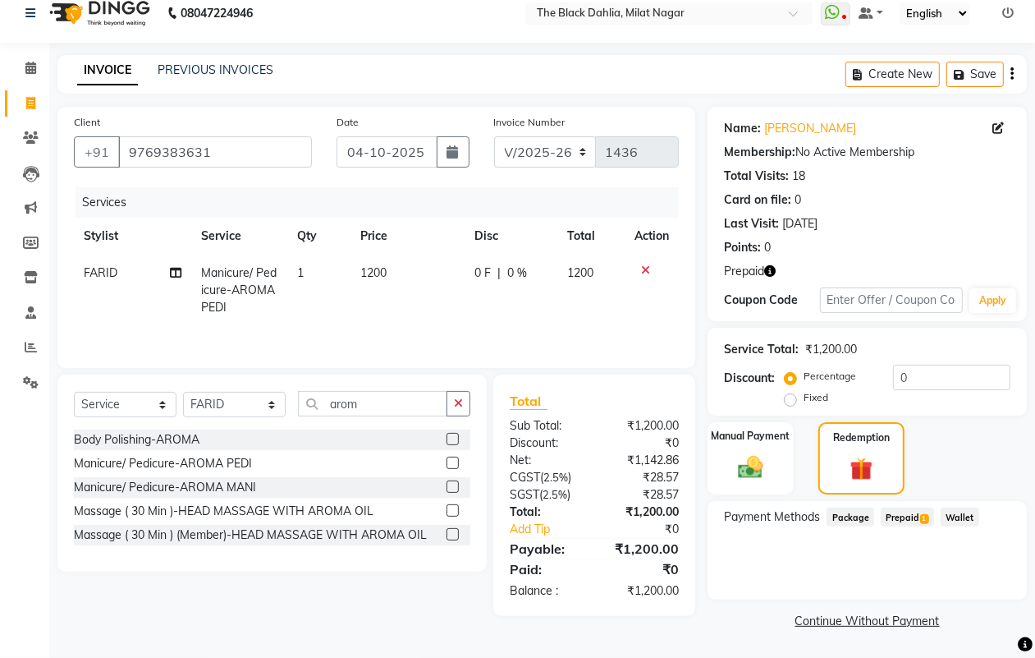  Describe the element at coordinates (163, 463) in the screenshot. I see `div: Manicure/ Pedicure-AROMA PEDI` at that location.